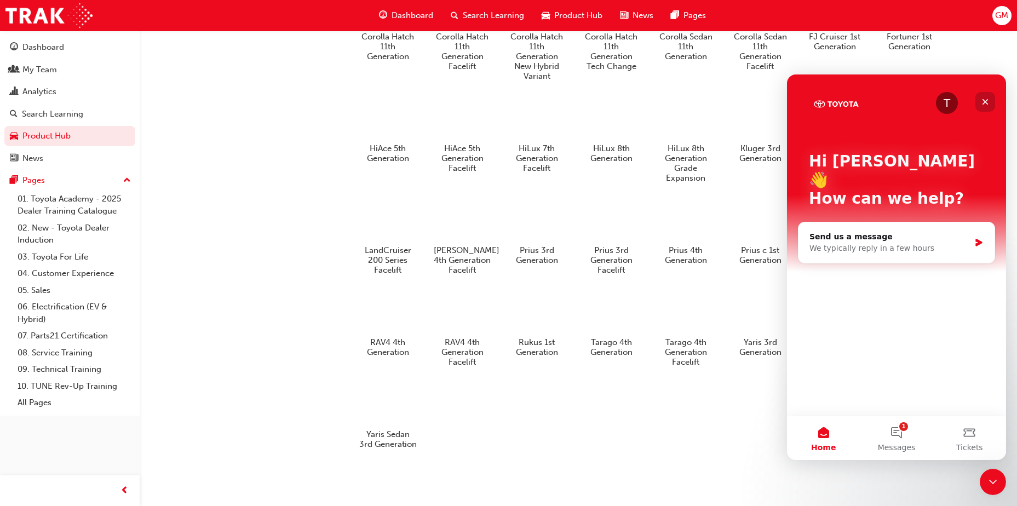 The width and height of the screenshot is (1017, 506). I want to click on a: Prius c 1st Generation, so click(760, 233).